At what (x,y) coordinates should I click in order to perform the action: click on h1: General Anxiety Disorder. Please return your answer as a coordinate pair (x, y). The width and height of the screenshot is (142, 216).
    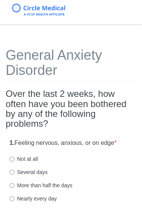
    Looking at the image, I should click on (71, 64).